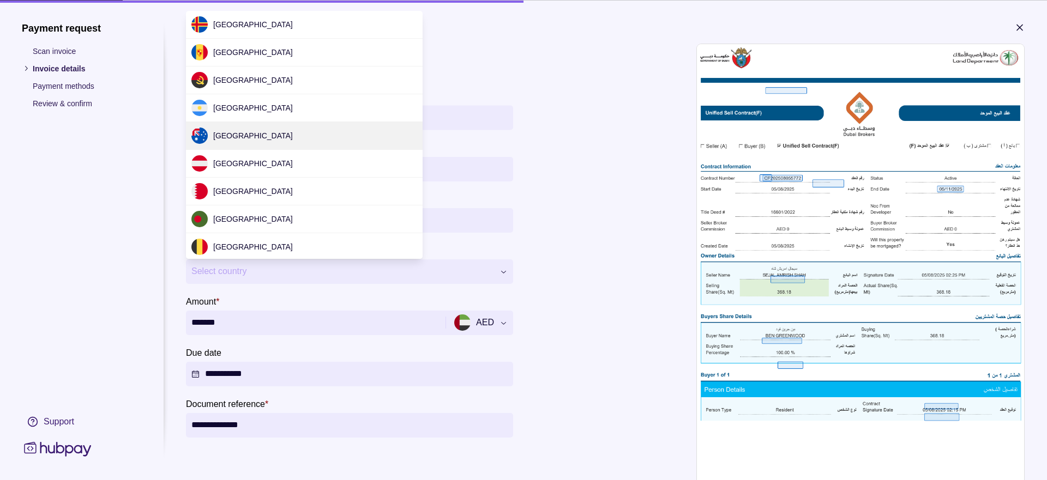 Image resolution: width=1047 pixels, height=480 pixels. What do you see at coordinates (200, 25) in the screenshot?
I see `img: ax` at bounding box center [200, 25].